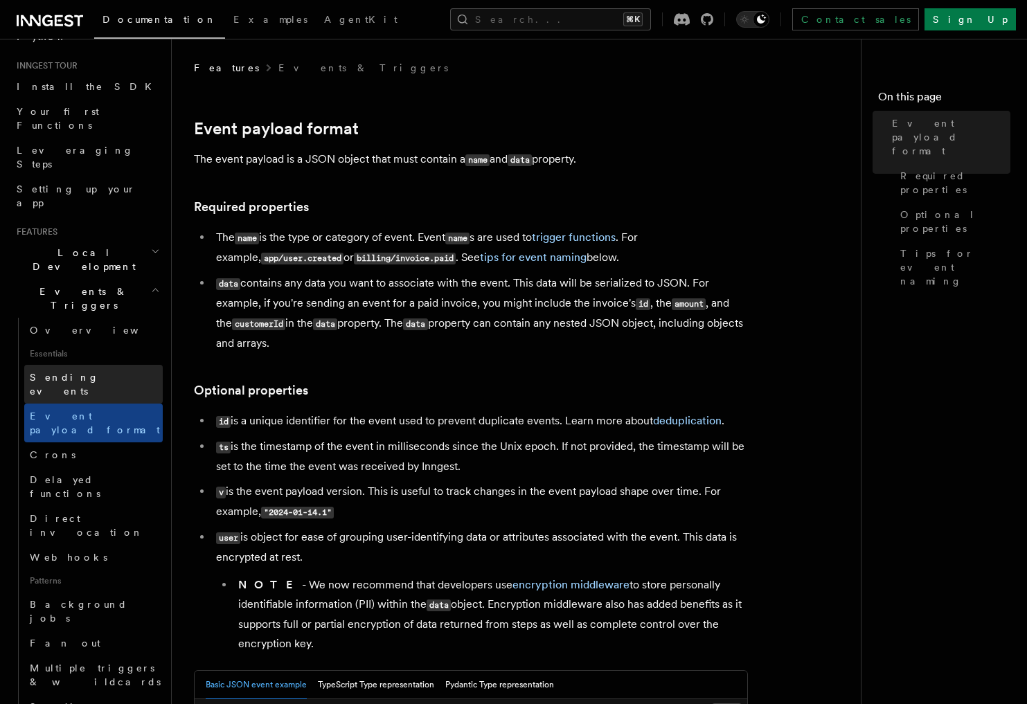 This screenshot has height=704, width=1027. Describe the element at coordinates (480, 456) in the screenshot. I see `li: is the timestamp of the event in milliseconds since the Unix epoch. If not provided, the timestam...` at that location.